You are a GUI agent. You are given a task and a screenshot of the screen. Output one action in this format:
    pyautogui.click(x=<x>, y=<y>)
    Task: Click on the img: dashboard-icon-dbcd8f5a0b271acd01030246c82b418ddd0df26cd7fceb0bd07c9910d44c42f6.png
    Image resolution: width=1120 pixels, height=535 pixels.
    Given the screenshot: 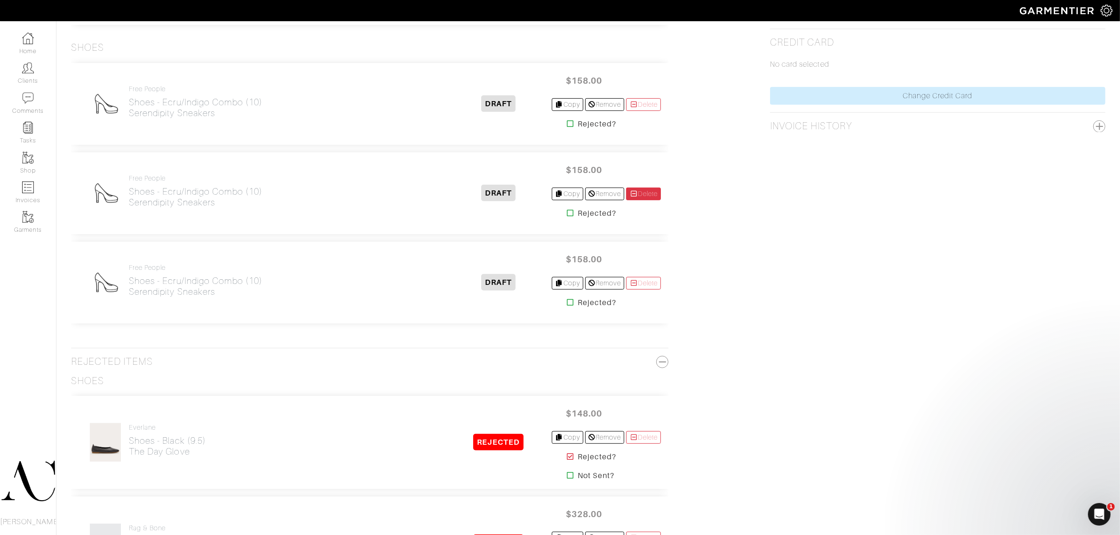 What is the action you would take?
    pyautogui.click(x=28, y=38)
    